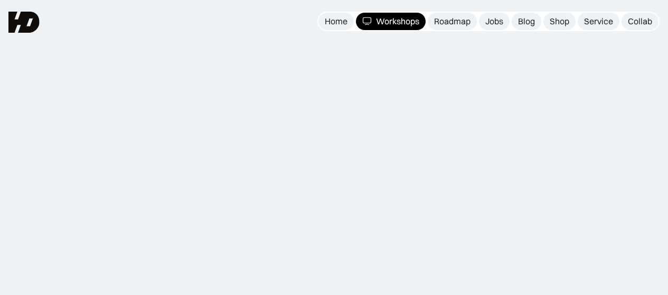  What do you see at coordinates (452, 21) in the screenshot?
I see `a: Roadmap` at bounding box center [452, 21].